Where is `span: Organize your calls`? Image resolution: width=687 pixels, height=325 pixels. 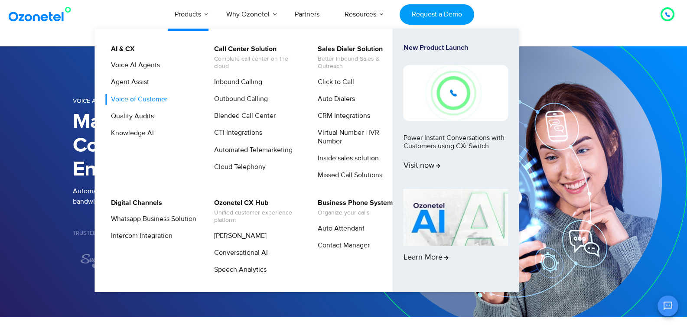 span: Organize your calls is located at coordinates (355, 213).